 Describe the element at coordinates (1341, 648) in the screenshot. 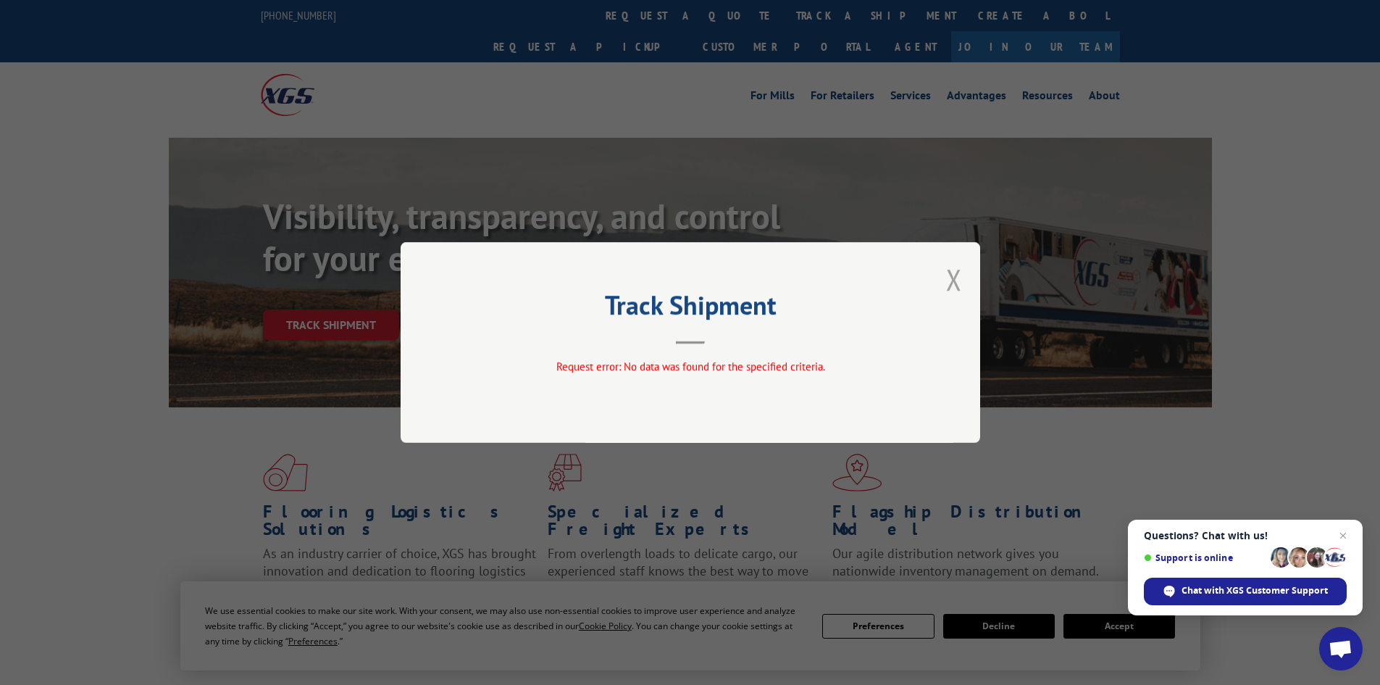

I see `div: Open chat` at that location.